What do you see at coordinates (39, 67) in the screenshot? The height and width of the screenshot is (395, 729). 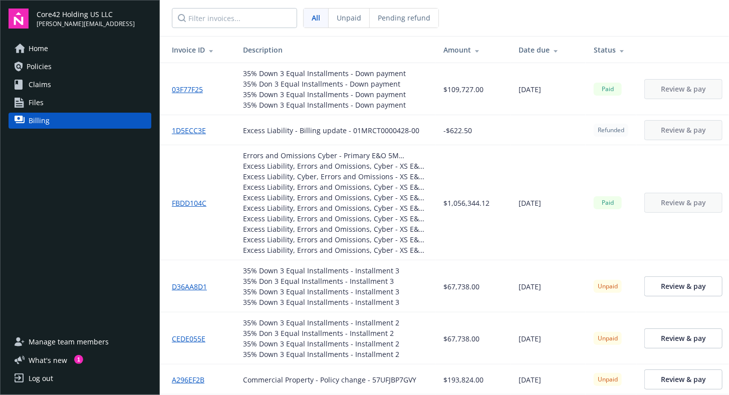 I see `span: Policies` at bounding box center [39, 67].